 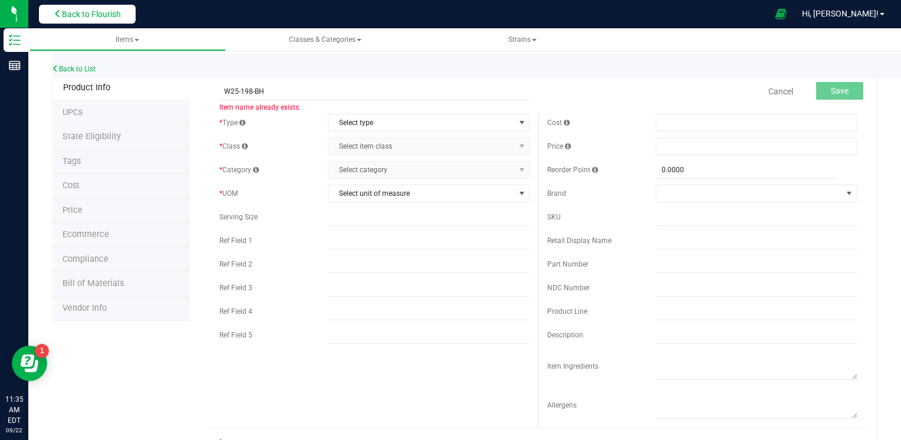 I want to click on span: Serving Size, so click(x=238, y=217).